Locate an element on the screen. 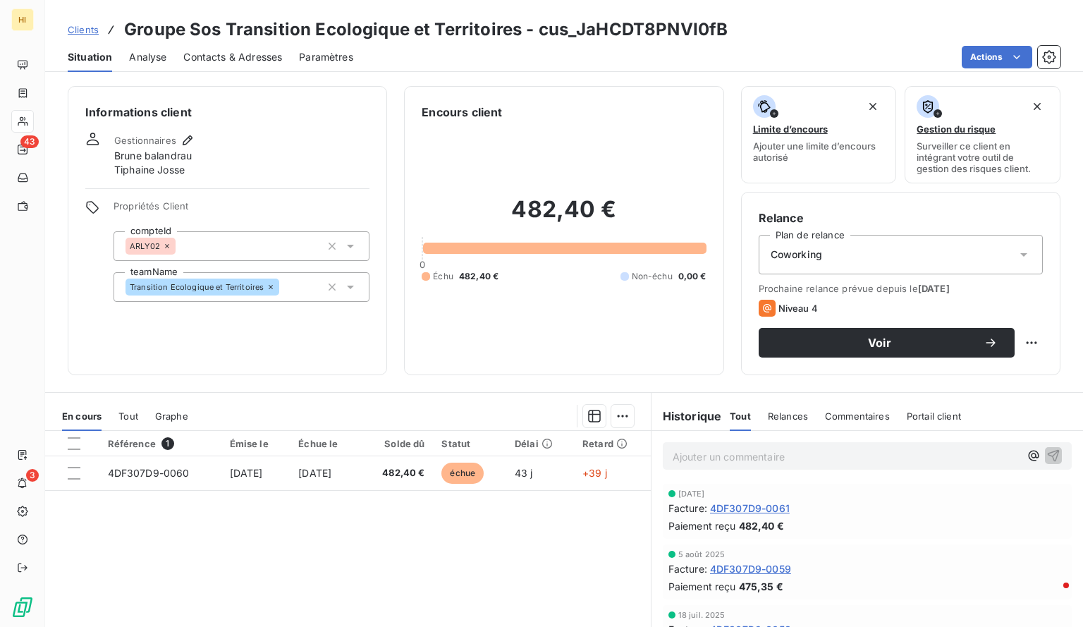  span: Clients is located at coordinates (83, 30).